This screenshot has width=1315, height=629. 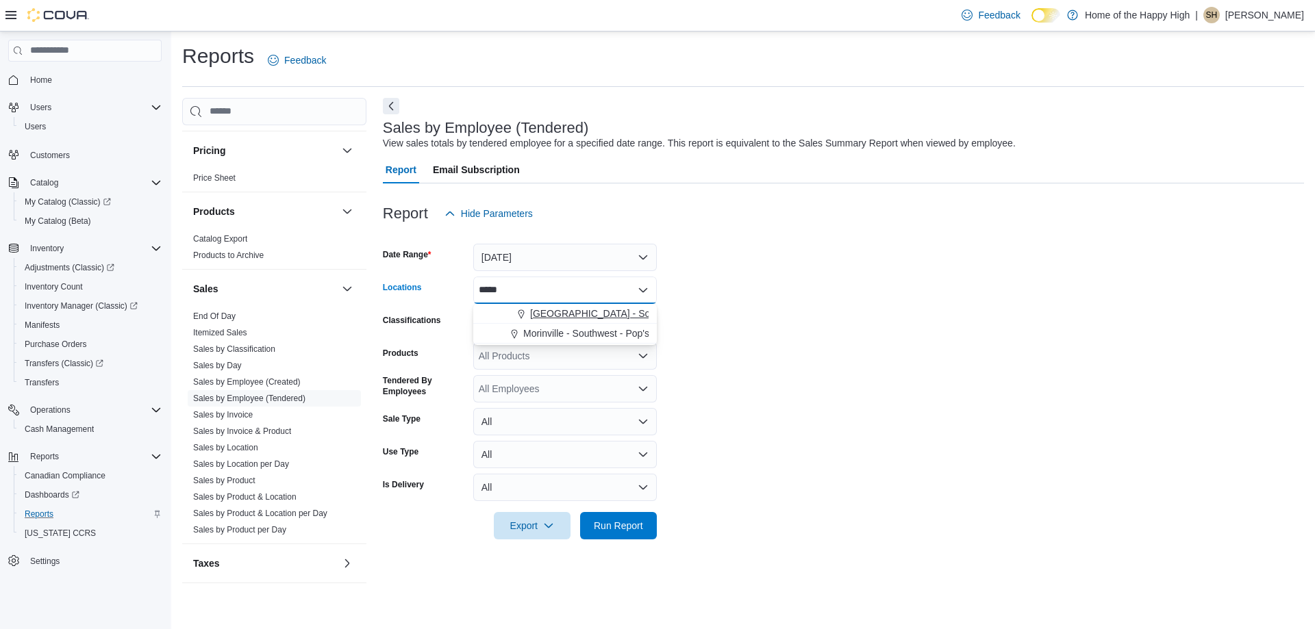 I want to click on a: Products to Archive, so click(x=228, y=255).